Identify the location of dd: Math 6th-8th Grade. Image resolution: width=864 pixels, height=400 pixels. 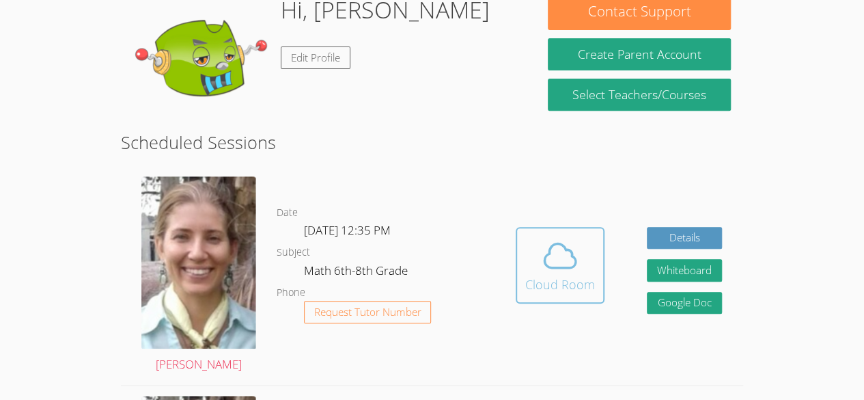
(357, 272).